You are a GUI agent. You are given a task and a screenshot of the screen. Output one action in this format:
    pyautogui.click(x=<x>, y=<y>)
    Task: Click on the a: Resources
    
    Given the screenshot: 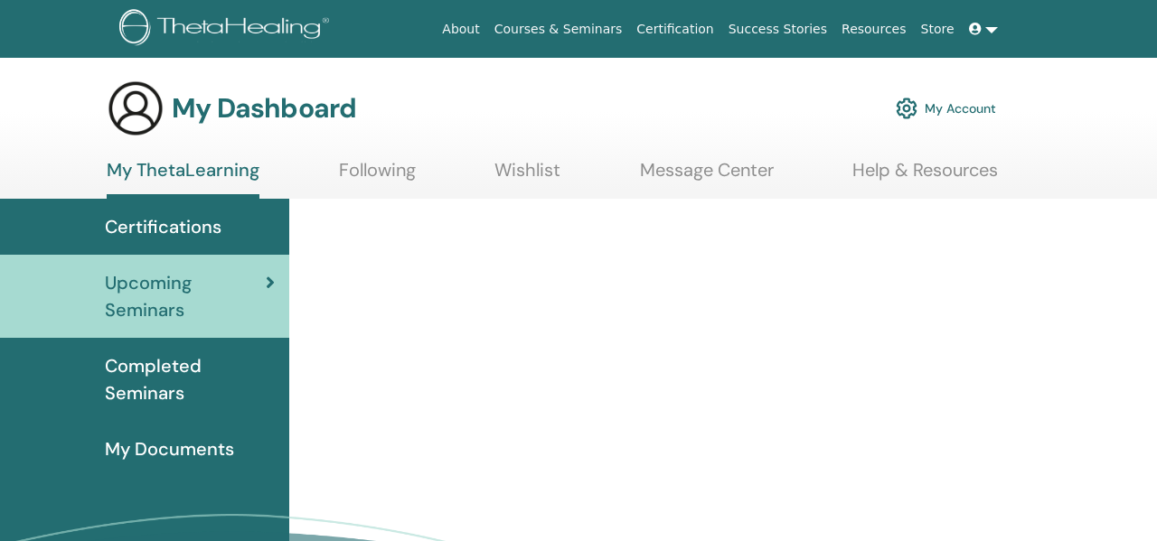 What is the action you would take?
    pyautogui.click(x=874, y=29)
    